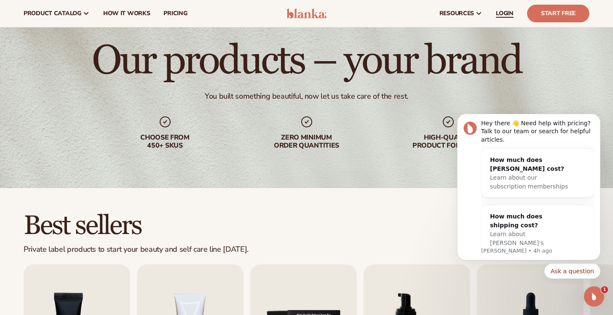 The height and width of the screenshot is (315, 613). What do you see at coordinates (26, 21) in the screenshot?
I see `img: Profile image for Lee` at bounding box center [26, 21].